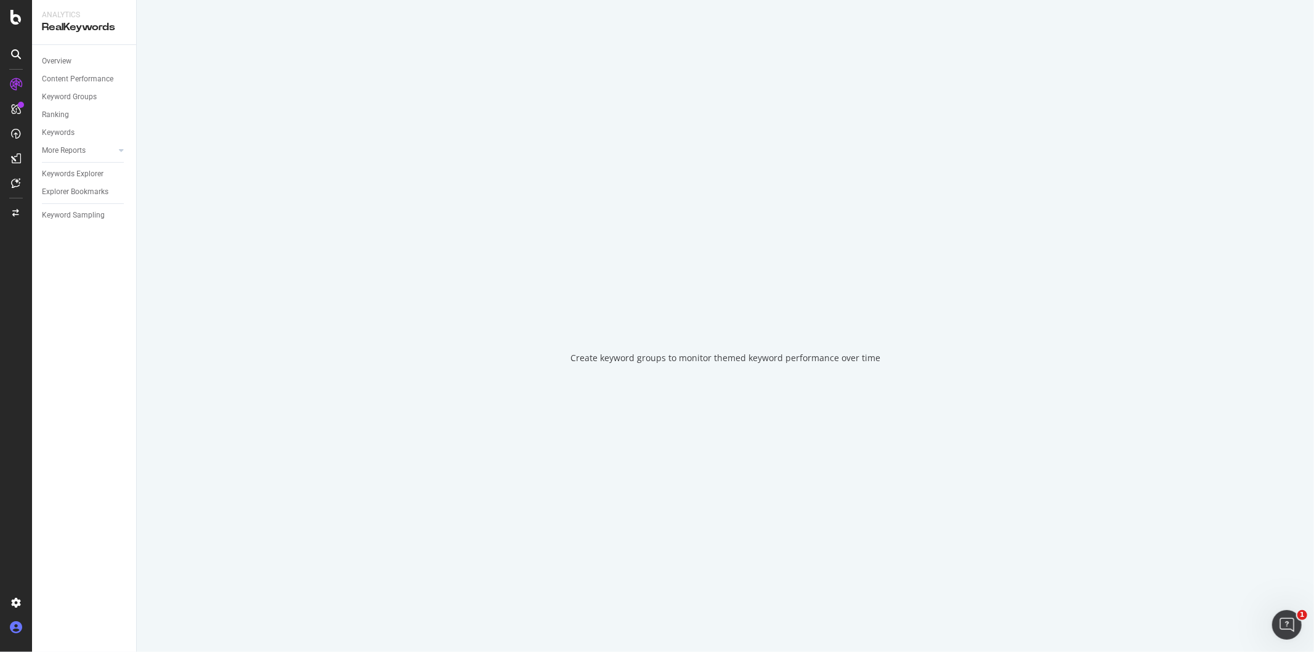 The height and width of the screenshot is (652, 1314). I want to click on div: Explorer Bookmarks, so click(75, 192).